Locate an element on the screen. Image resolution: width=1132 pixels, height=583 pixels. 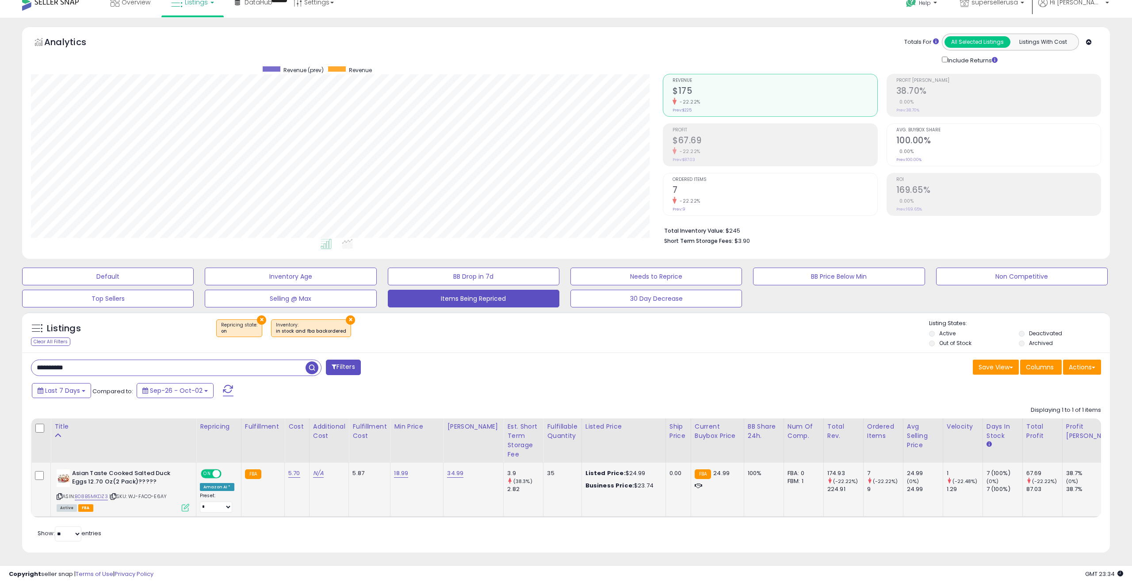
button: Filters is located at coordinates (343, 367).